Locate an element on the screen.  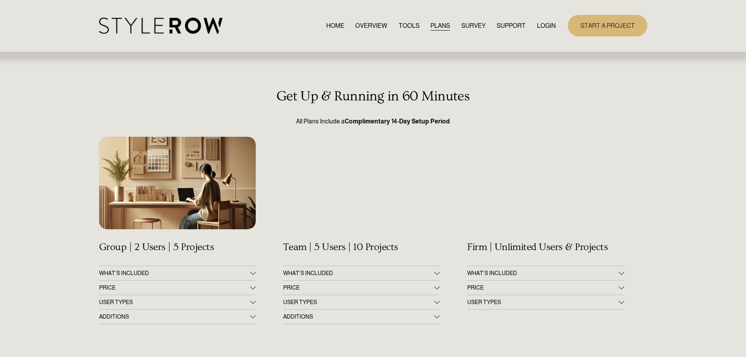
a: TOOLS is located at coordinates (409, 25).